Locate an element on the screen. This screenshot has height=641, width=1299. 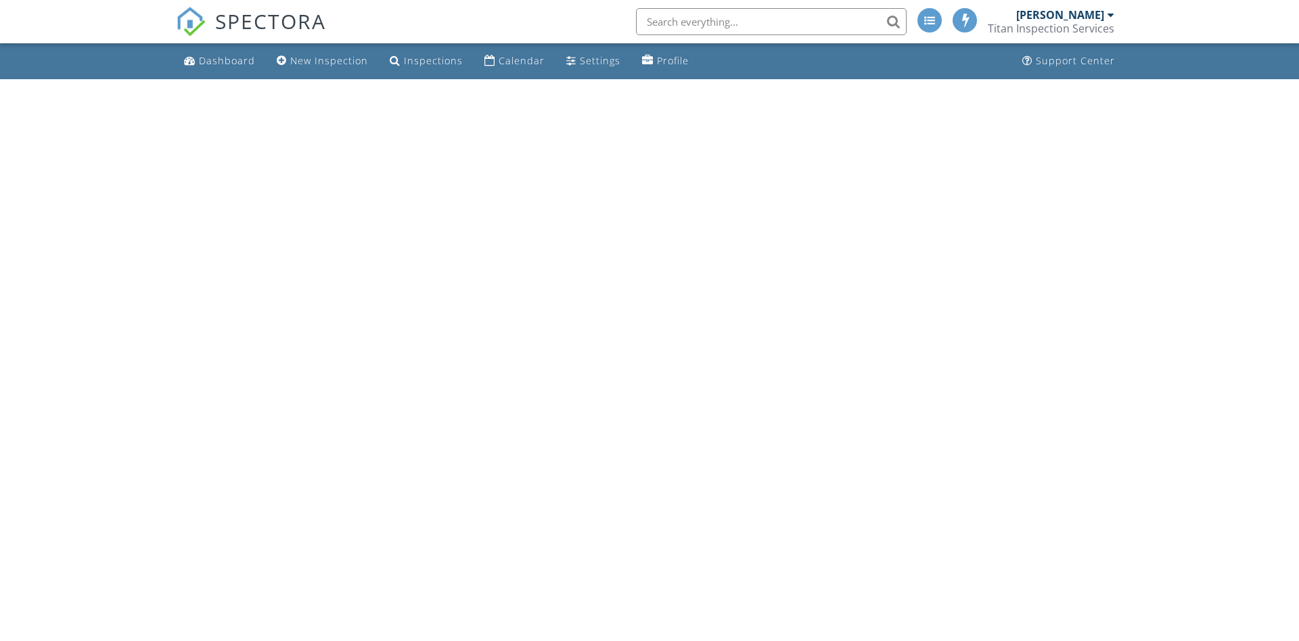
div: Dashboard is located at coordinates (227, 60).